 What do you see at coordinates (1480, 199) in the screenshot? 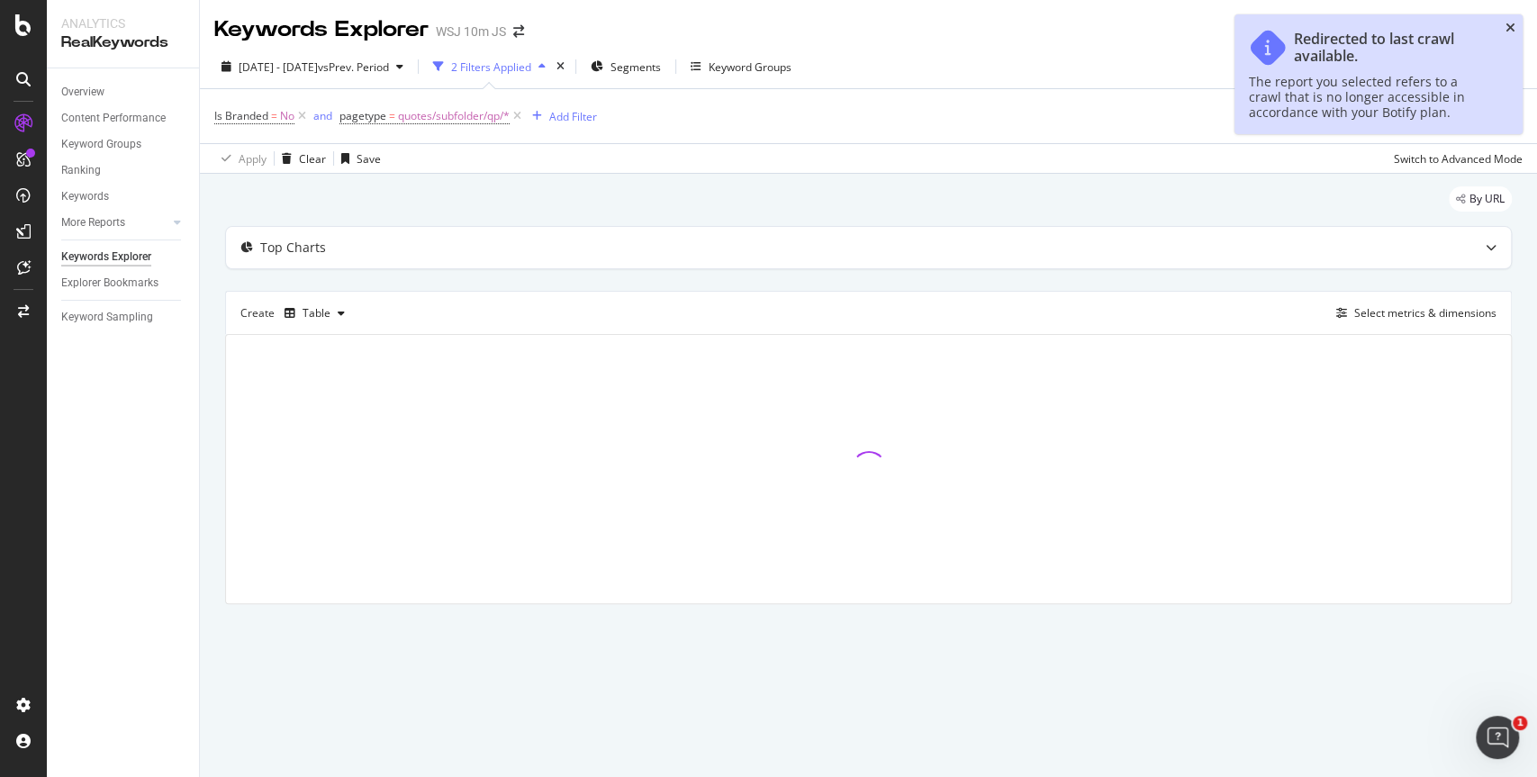
I see `div: legacy label` at bounding box center [1480, 199].